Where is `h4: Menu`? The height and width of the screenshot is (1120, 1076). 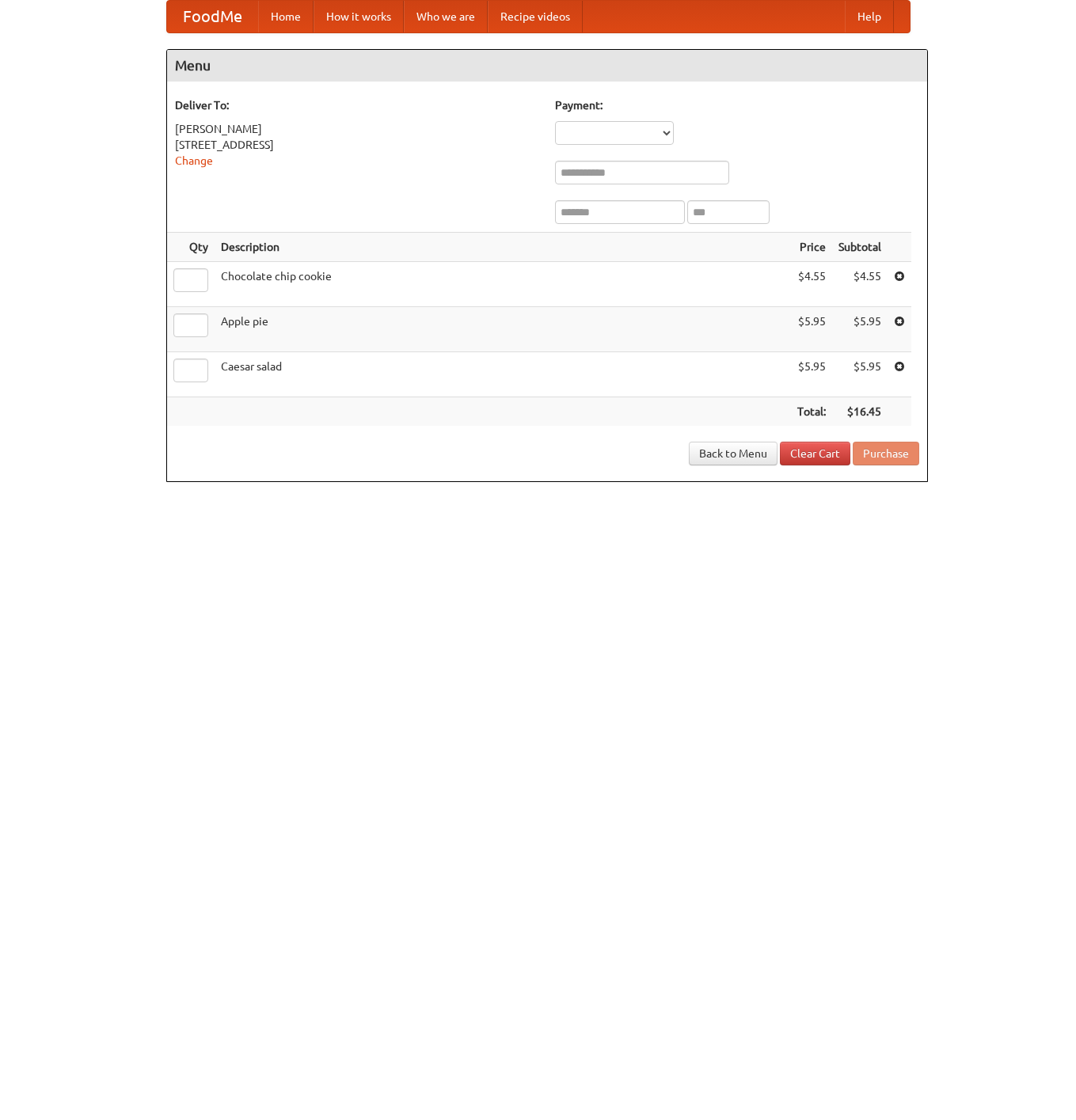
h4: Menu is located at coordinates (547, 66).